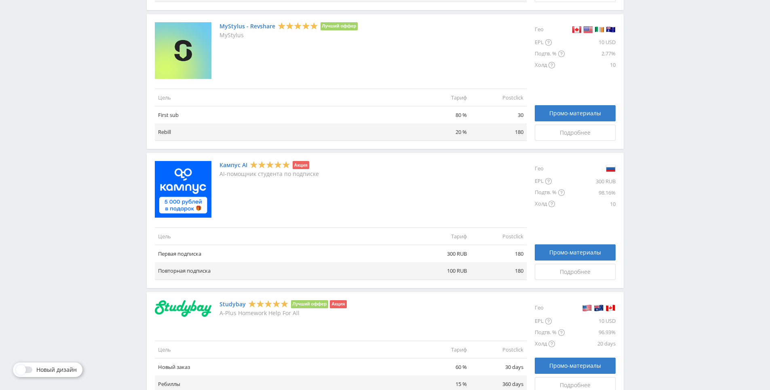 This screenshot has width=770, height=390. What do you see at coordinates (284, 132) in the screenshot?
I see `td: Rebill` at bounding box center [284, 132].